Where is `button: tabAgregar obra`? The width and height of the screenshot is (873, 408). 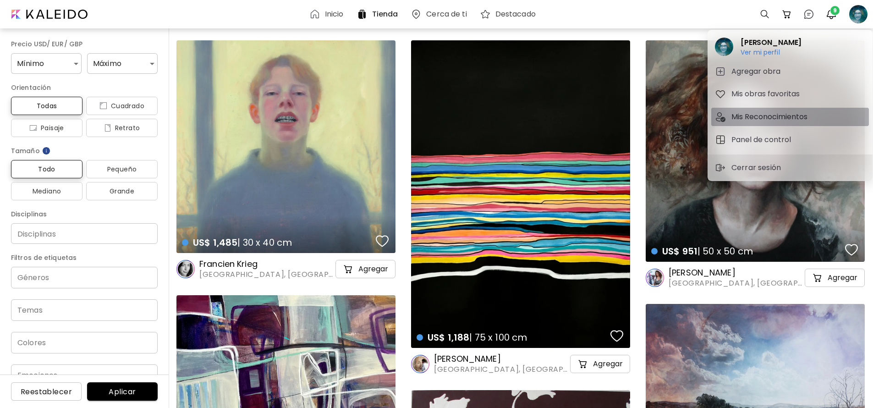
button: tabAgregar obra is located at coordinates (790, 71).